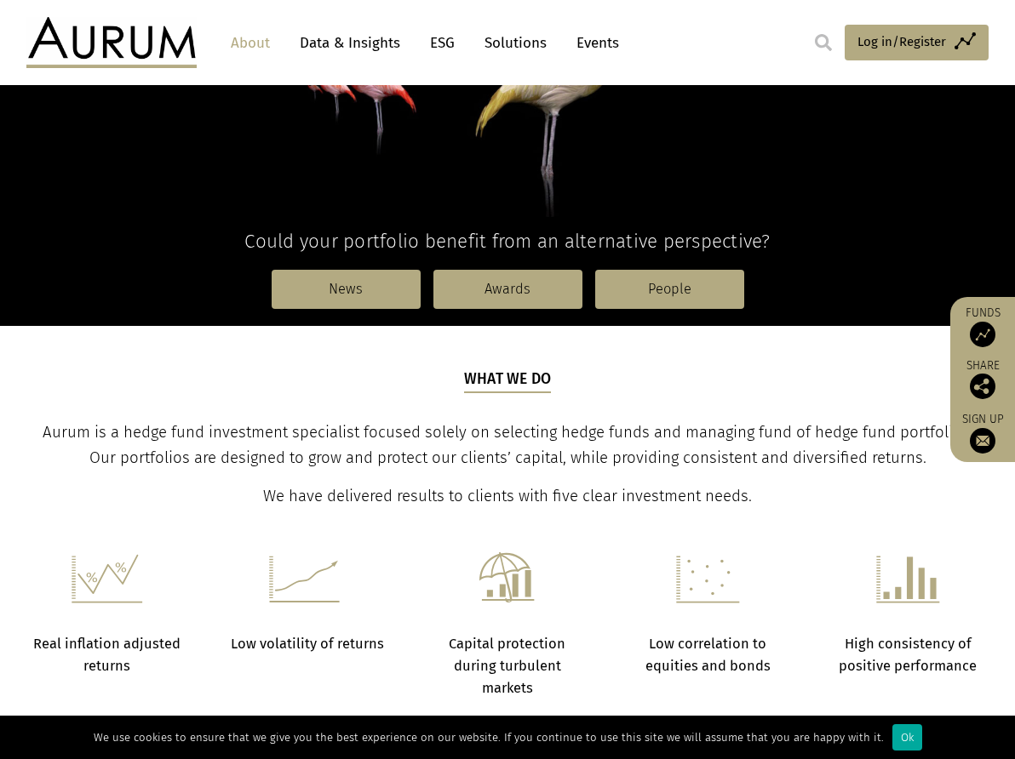 The height and width of the screenshot is (759, 1015). I want to click on strong: Real inflation adjusted returns, so click(106, 655).